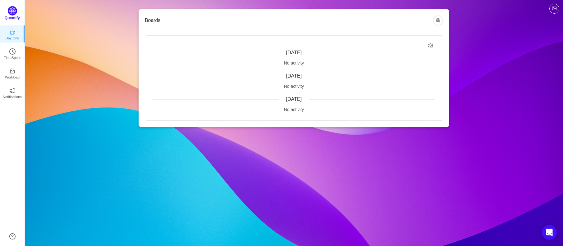 Image resolution: width=563 pixels, height=246 pixels. What do you see at coordinates (438, 21) in the screenshot?
I see `button: icon: setting` at bounding box center [438, 21].